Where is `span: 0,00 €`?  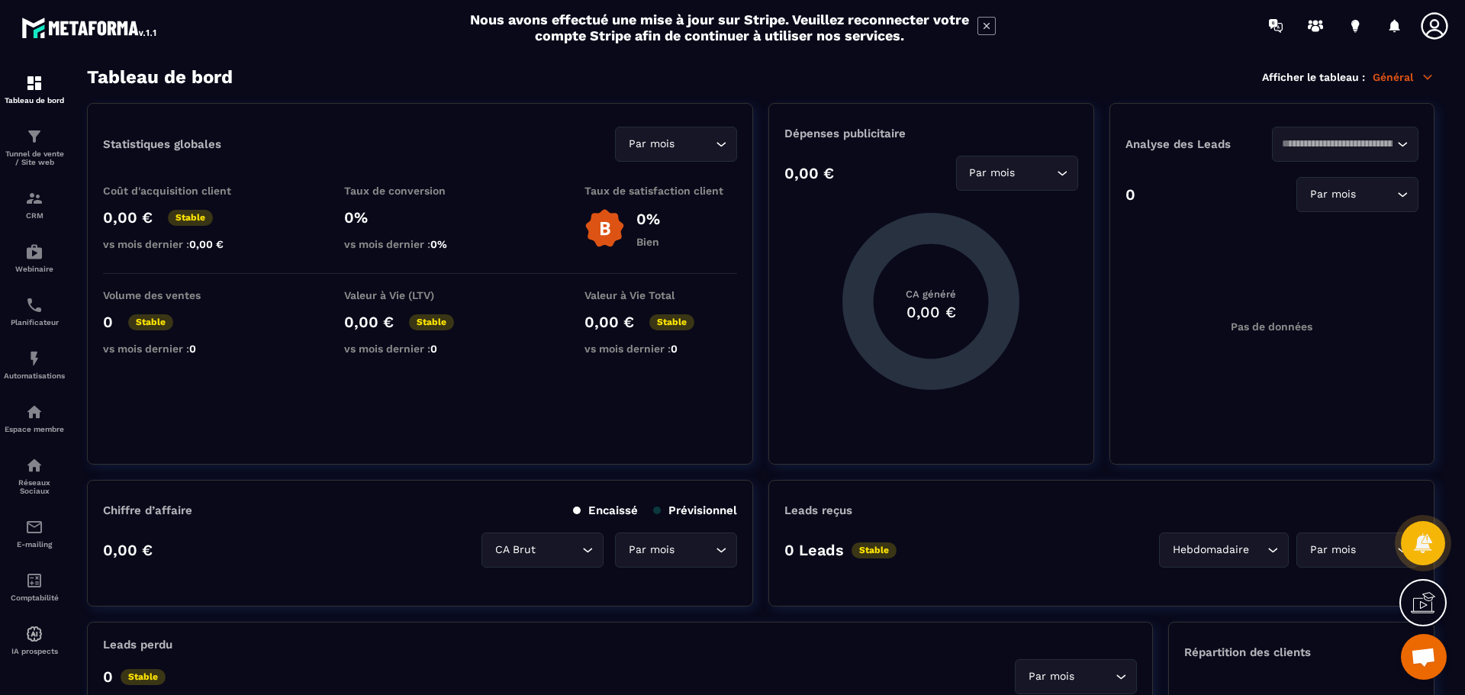 span: 0,00 € is located at coordinates (206, 244).